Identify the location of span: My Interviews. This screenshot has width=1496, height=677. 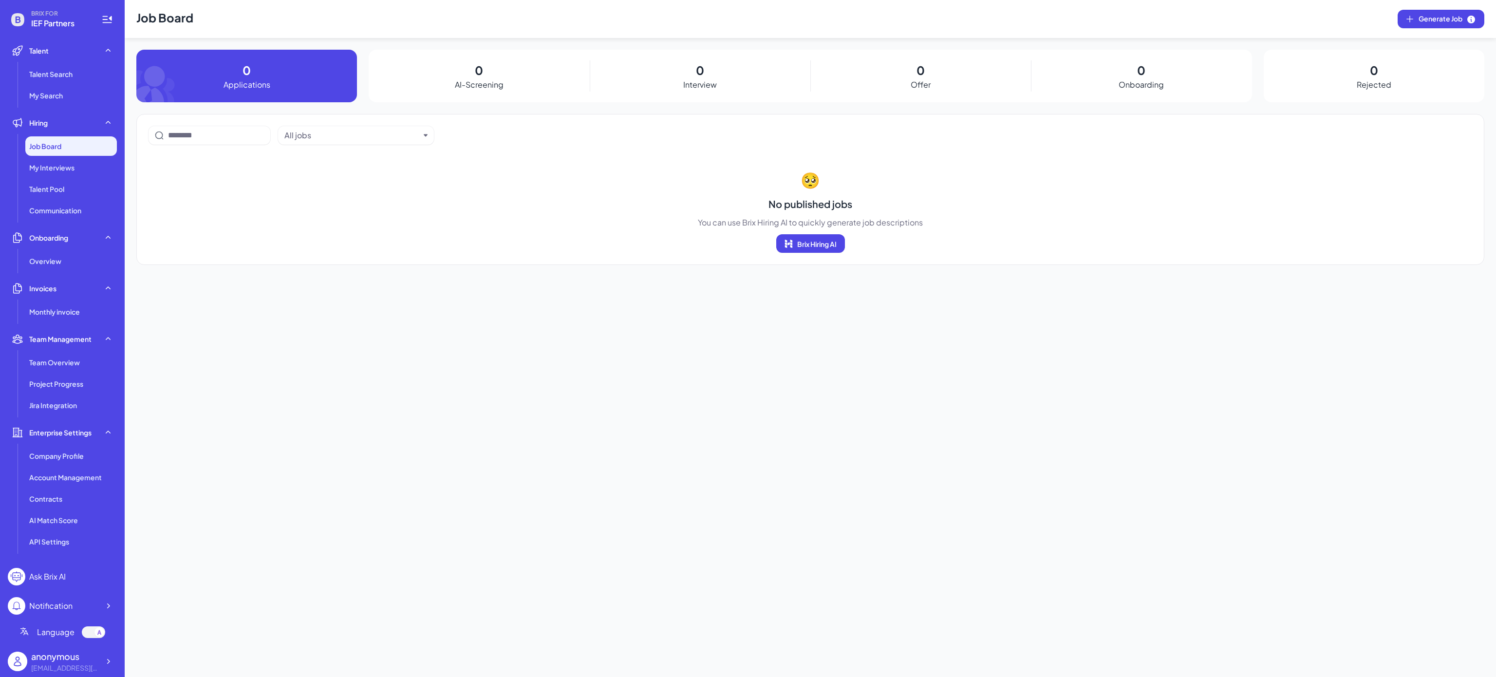
(52, 167).